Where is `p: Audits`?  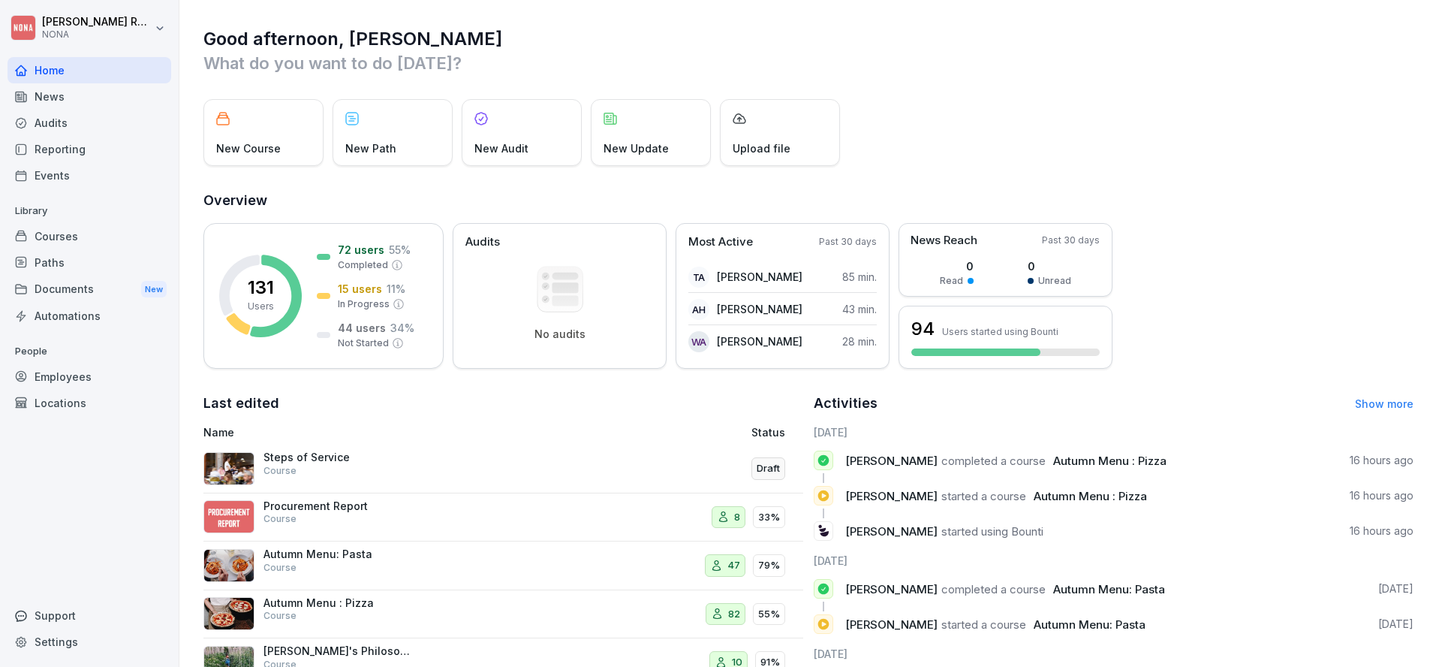 p: Audits is located at coordinates (483, 242).